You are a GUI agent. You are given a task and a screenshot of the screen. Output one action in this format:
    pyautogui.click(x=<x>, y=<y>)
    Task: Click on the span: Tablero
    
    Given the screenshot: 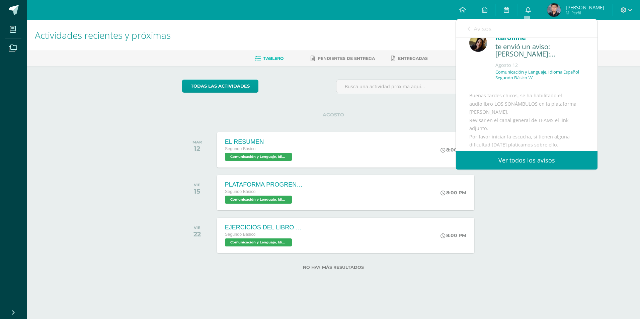 What is the action you would take?
    pyautogui.click(x=274, y=58)
    